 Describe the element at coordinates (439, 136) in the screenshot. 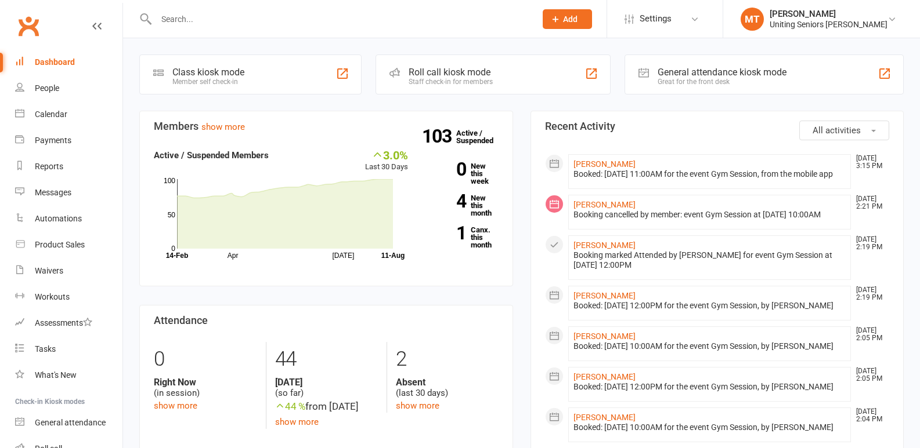

I see `strong: 103` at that location.